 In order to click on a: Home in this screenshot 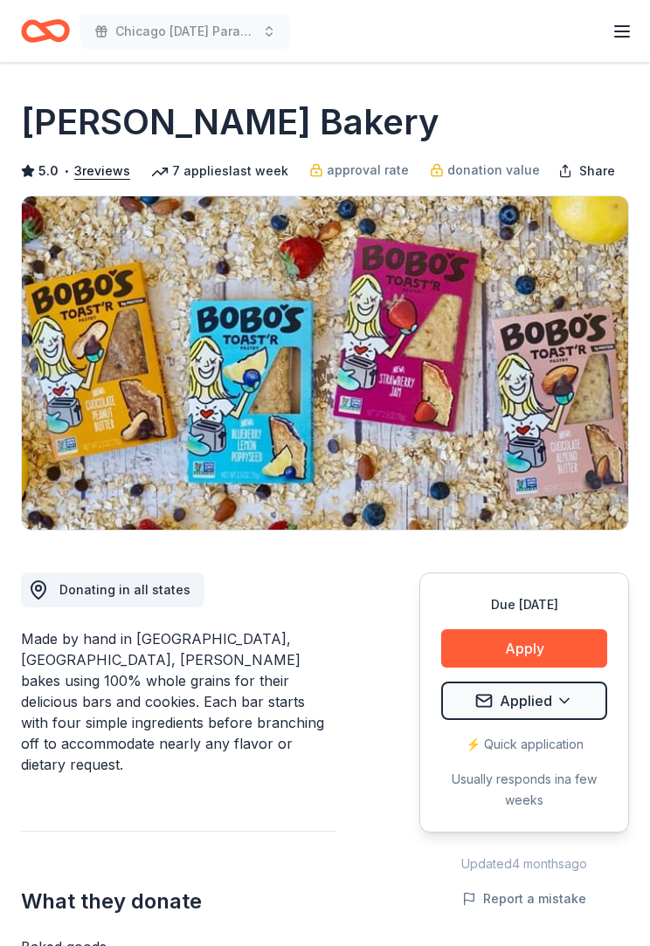, I will do `click(45, 31)`.